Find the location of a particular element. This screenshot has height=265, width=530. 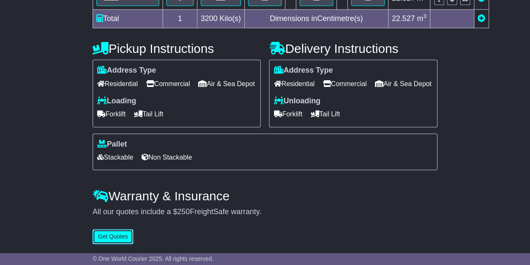

span: © One World Courier 2025. All rights reserved. is located at coordinates (153, 258).